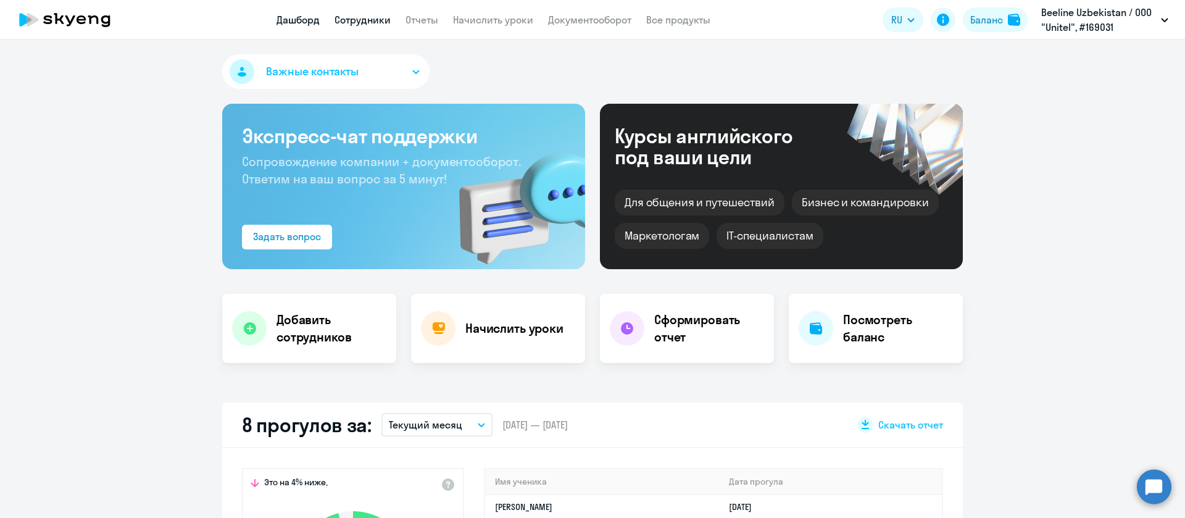 This screenshot has height=518, width=1185. What do you see at coordinates (699, 202) in the screenshot?
I see `div: Для общения и путешествий` at bounding box center [699, 202].